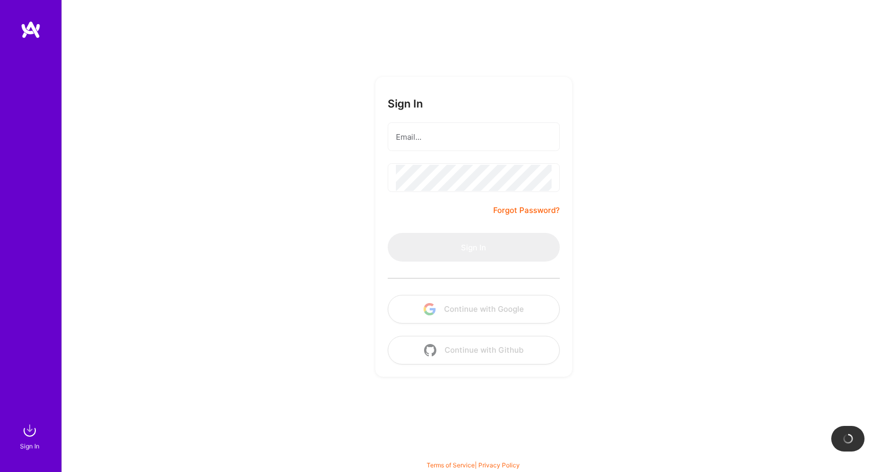 This screenshot has width=885, height=472. I want to click on a: Privacy Policy, so click(499, 465).